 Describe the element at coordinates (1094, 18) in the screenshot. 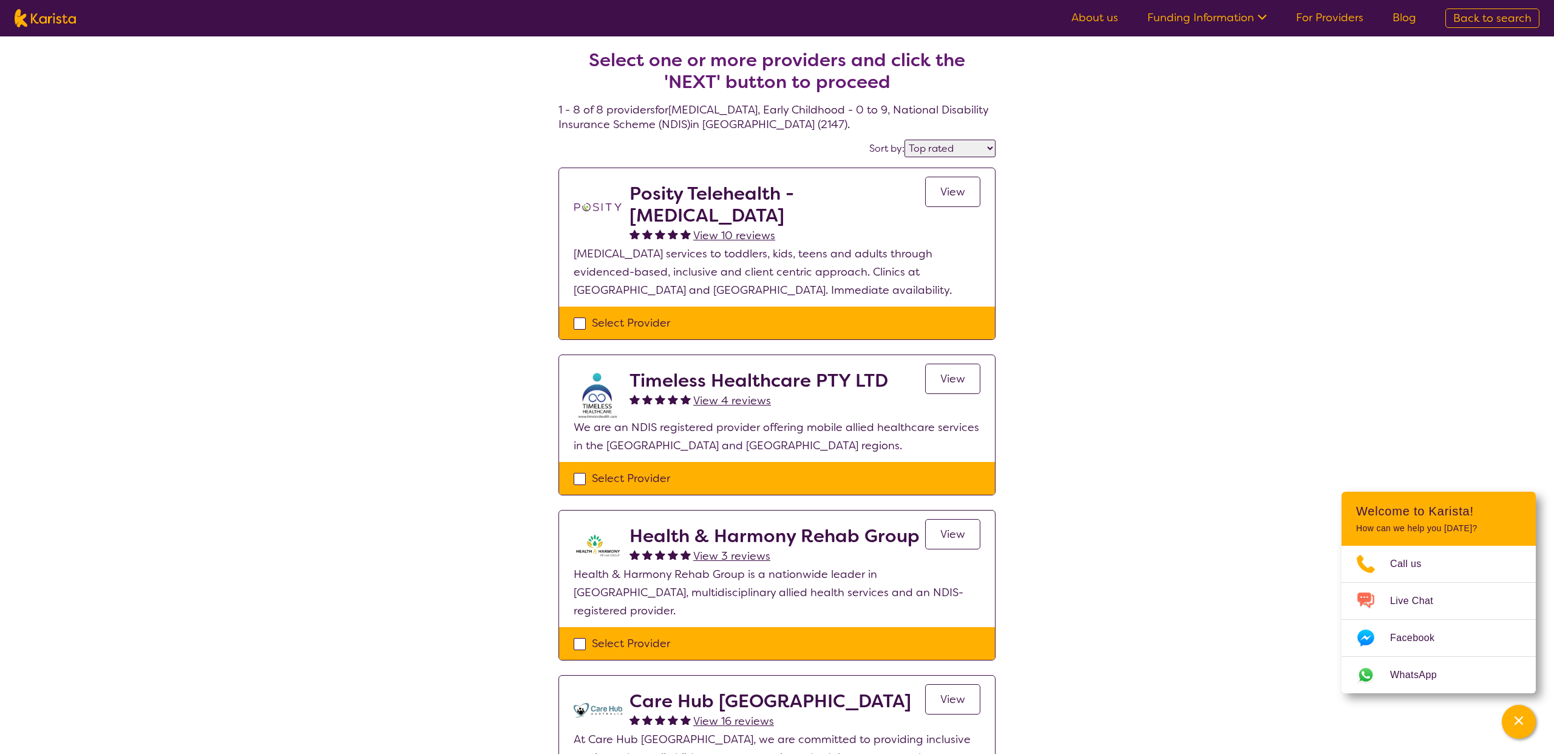

I see `a: About us` at that location.